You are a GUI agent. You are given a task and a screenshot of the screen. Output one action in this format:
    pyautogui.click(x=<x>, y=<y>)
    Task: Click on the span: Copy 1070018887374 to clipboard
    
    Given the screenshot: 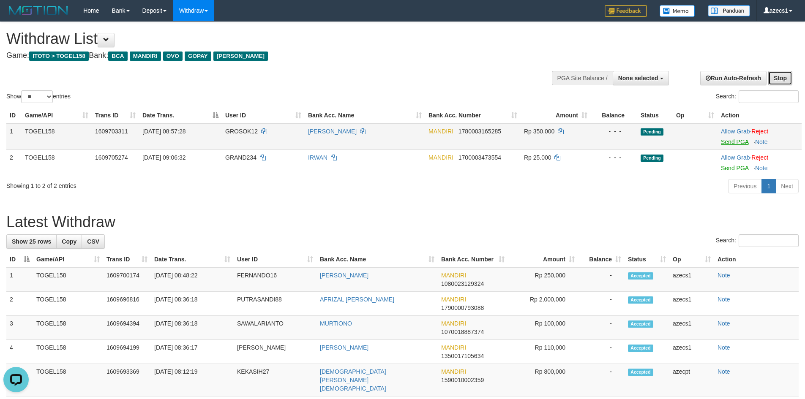 What is the action you would take?
    pyautogui.click(x=462, y=332)
    